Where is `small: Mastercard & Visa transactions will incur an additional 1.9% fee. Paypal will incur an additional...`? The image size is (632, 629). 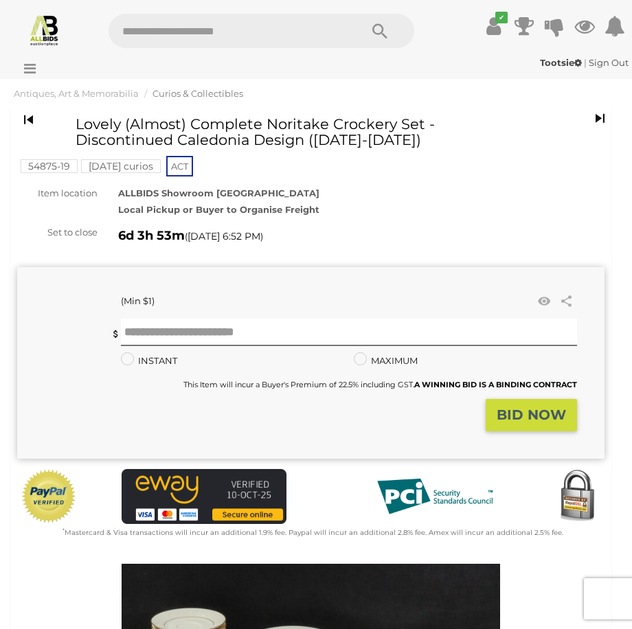 small: Mastercard & Visa transactions will incur an additional 1.9% fee. Paypal will incur an additional... is located at coordinates (313, 532).